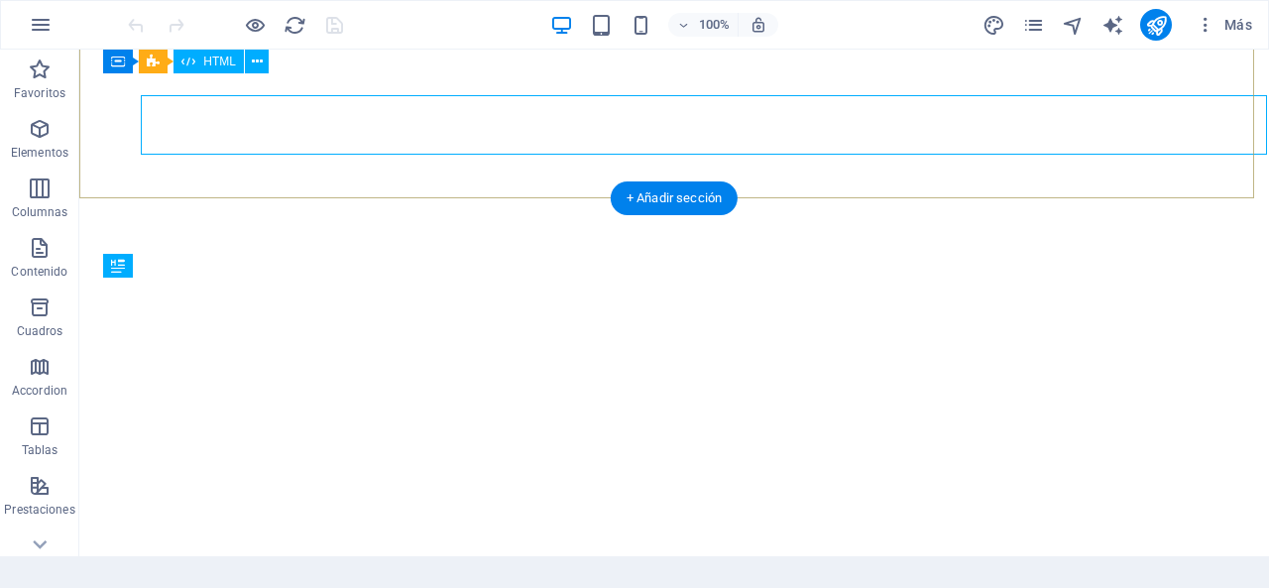 This screenshot has width=1269, height=588. What do you see at coordinates (1072, 25) in the screenshot?
I see `button: navigator` at bounding box center [1072, 25].